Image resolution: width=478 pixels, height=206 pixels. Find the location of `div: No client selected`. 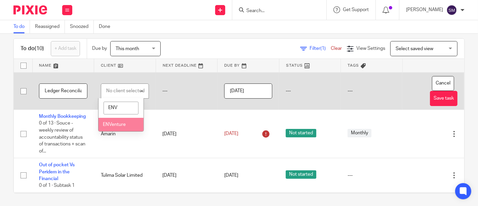

div: No client selected is located at coordinates (125, 91).